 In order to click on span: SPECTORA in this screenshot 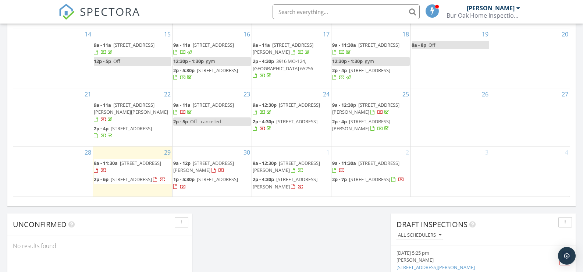, I will do `click(110, 11)`.